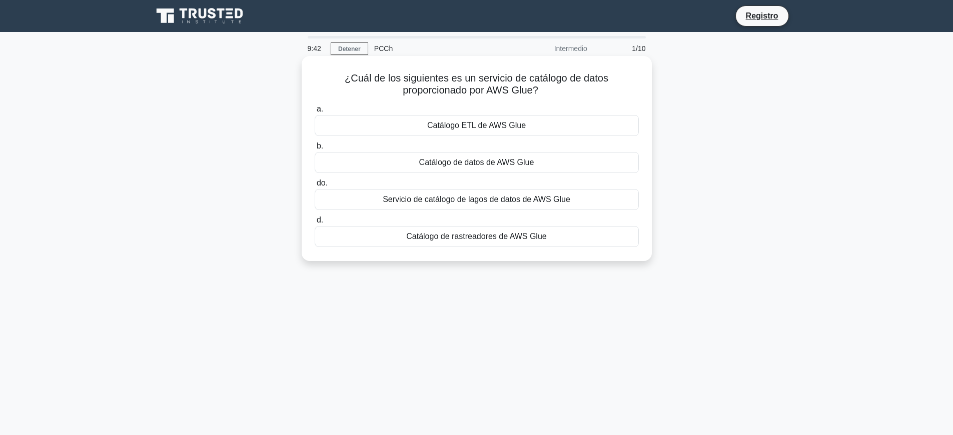  I want to click on a: Detener, so click(349, 49).